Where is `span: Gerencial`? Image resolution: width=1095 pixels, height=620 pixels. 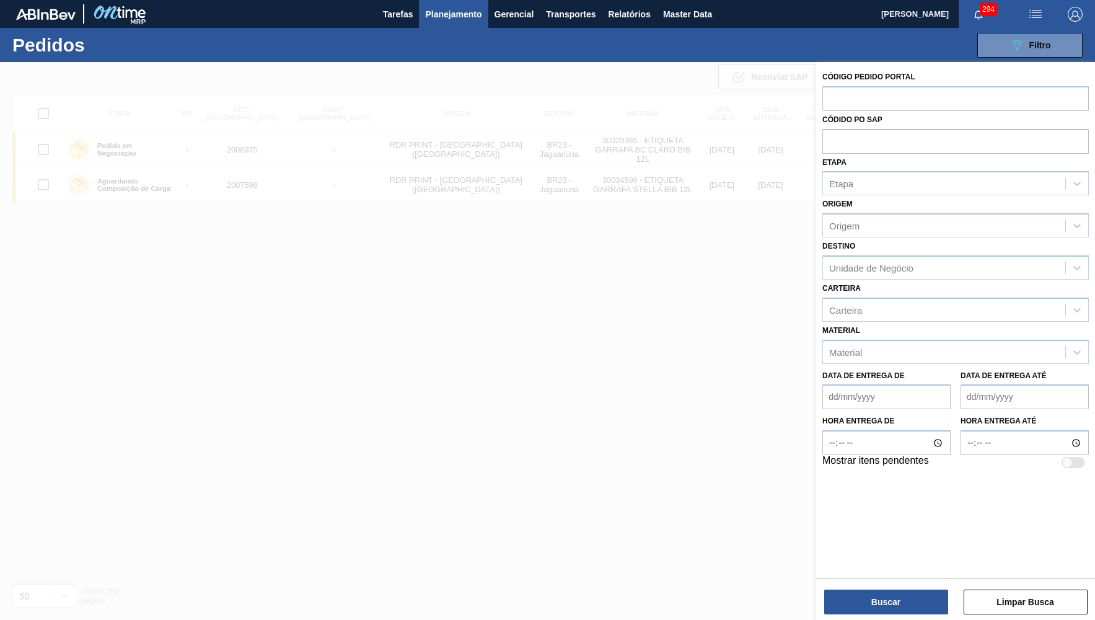
span: Gerencial is located at coordinates (515, 14).